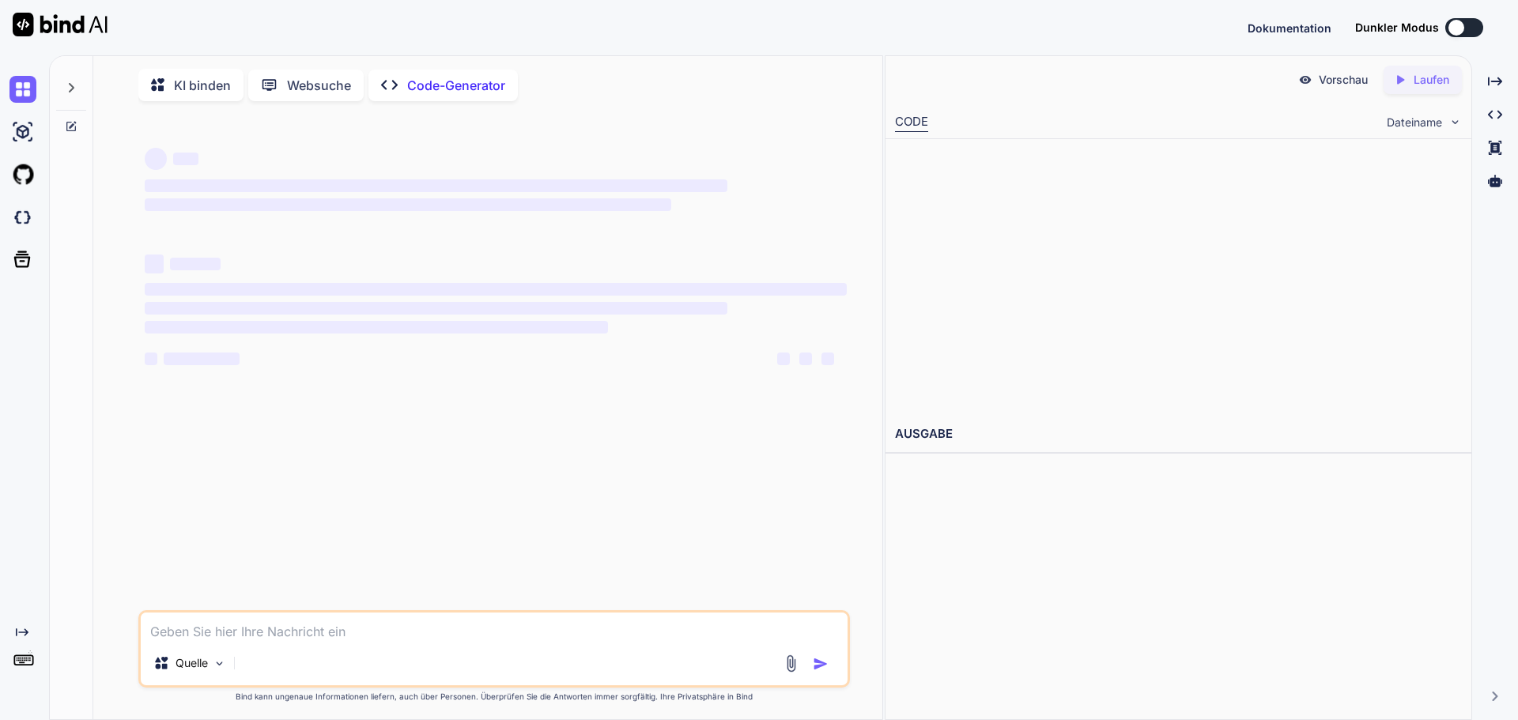  I want to click on font: Bind kann ungenaue Informationen liefern, auch über Personen. Überprüfen Sie die Antworten immer ..., so click(494, 697).